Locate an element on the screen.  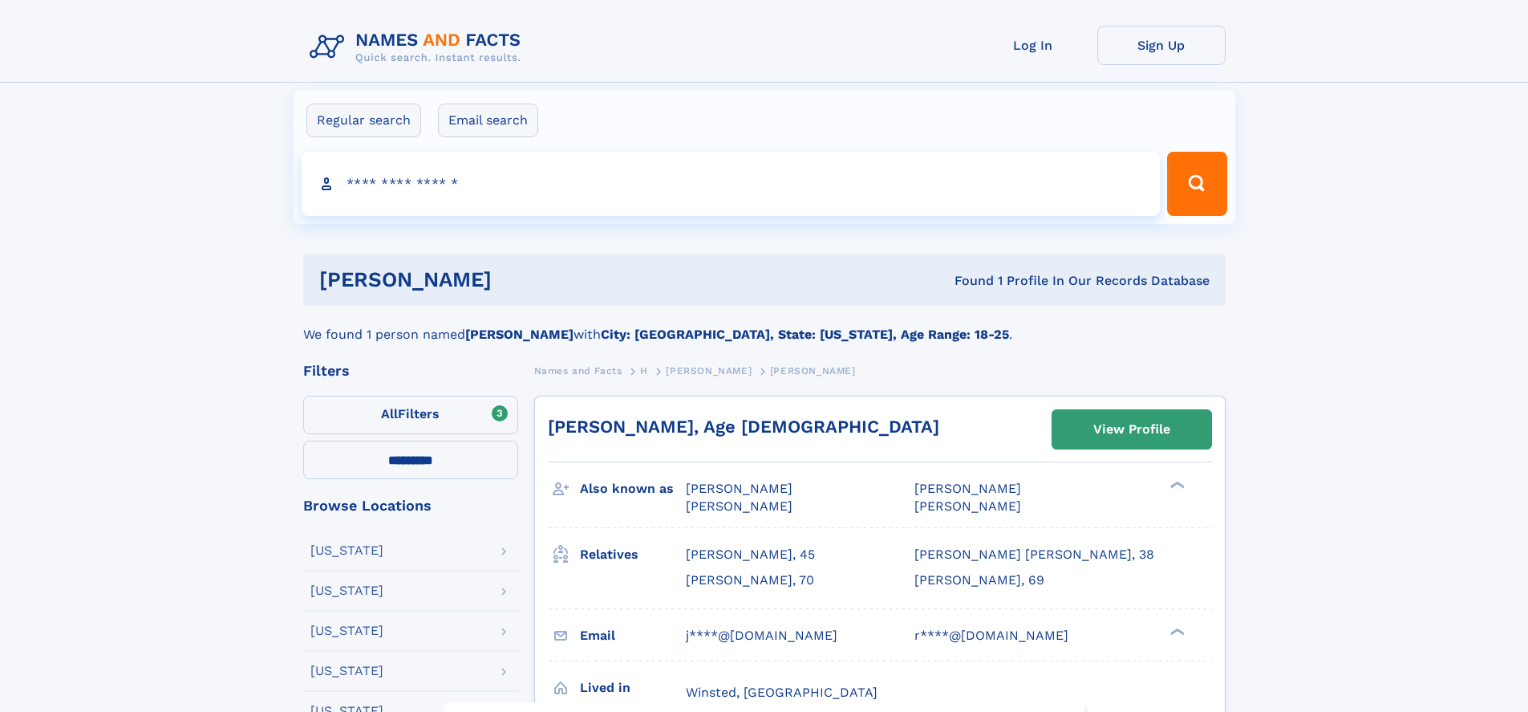
button: Search Button is located at coordinates (1197, 184).